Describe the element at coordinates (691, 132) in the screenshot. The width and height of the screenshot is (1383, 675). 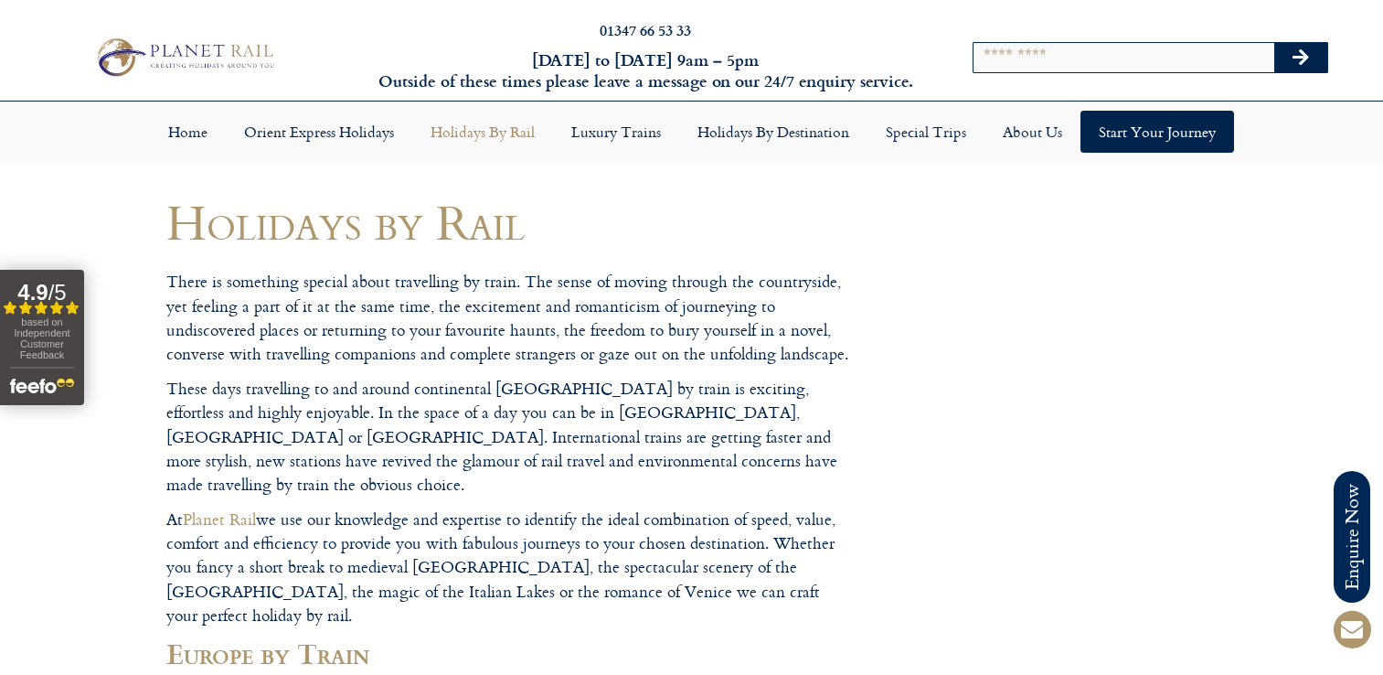
I see `nav: Menu` at that location.